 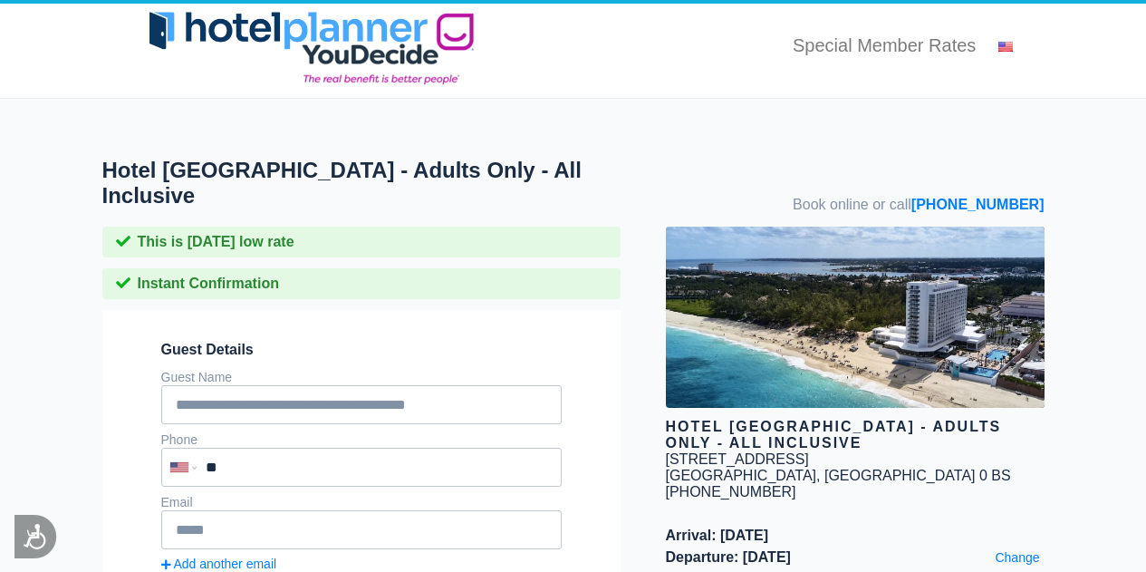 What do you see at coordinates (182, 467) in the screenshot?
I see `div: United States: +1` at bounding box center [182, 467].